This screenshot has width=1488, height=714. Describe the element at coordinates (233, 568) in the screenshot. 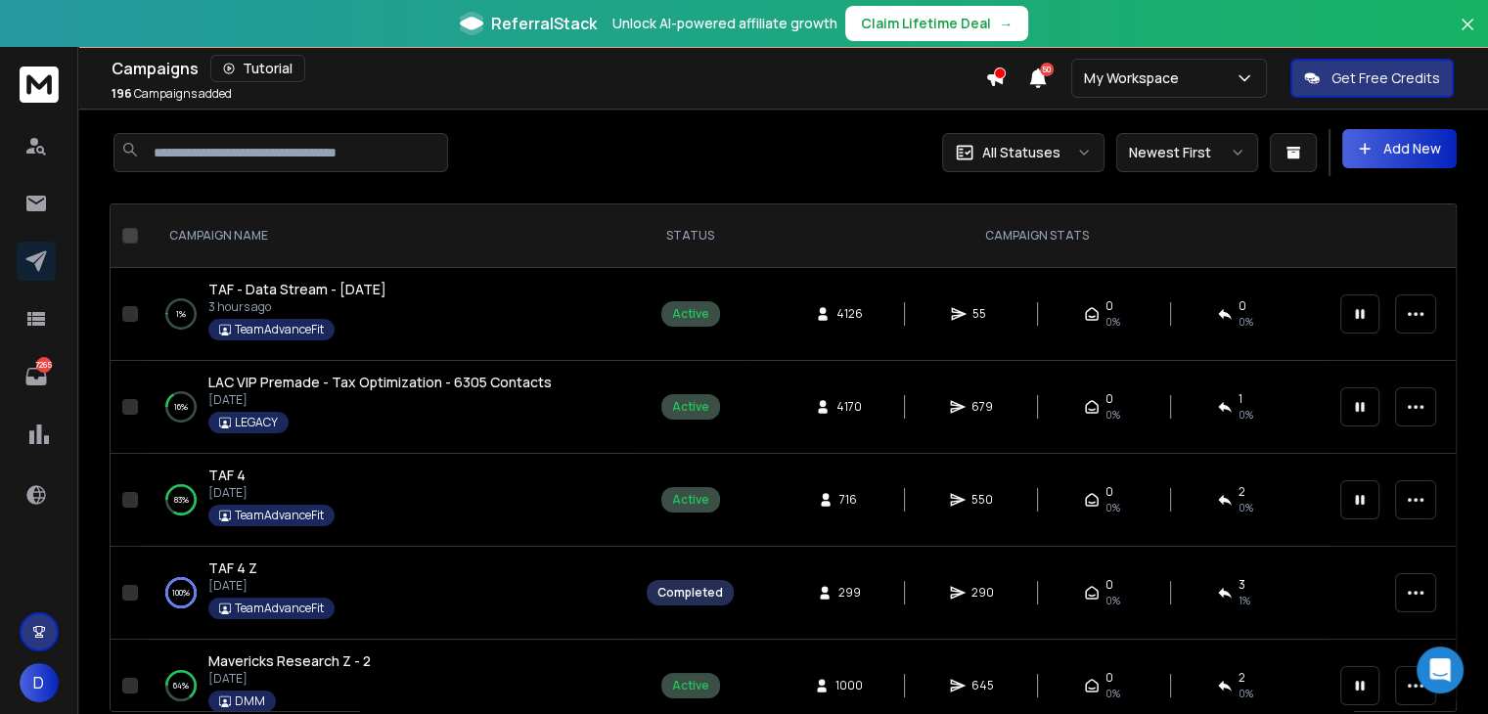

I see `a: TAF 4 Z` at that location.